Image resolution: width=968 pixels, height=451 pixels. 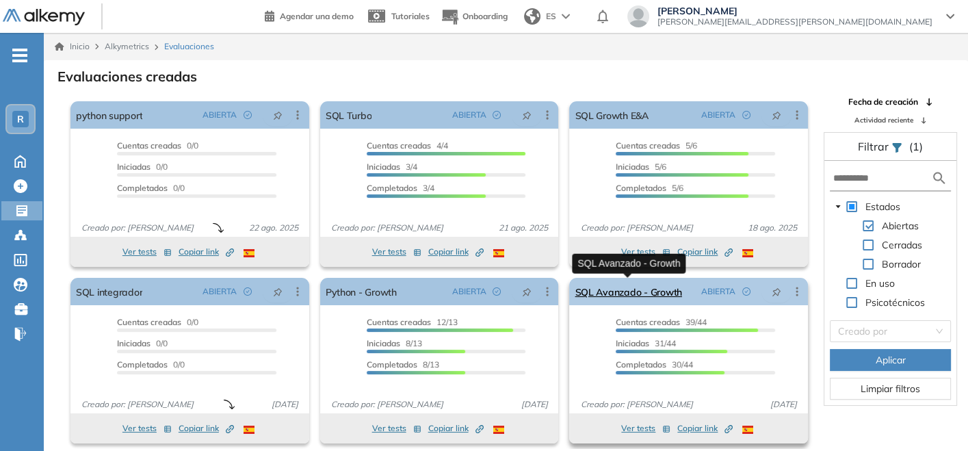 What do you see at coordinates (274, 228) in the screenshot?
I see `span: 22 ago. 2025` at bounding box center [274, 228].